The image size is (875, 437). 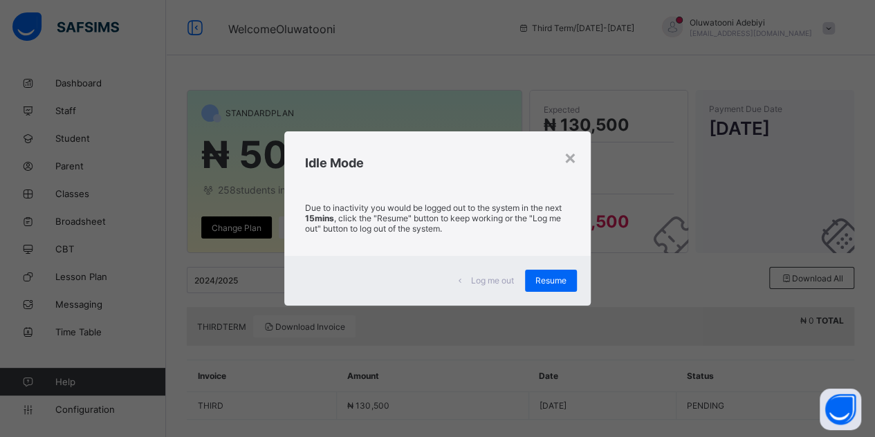 I want to click on span: Resume, so click(x=551, y=280).